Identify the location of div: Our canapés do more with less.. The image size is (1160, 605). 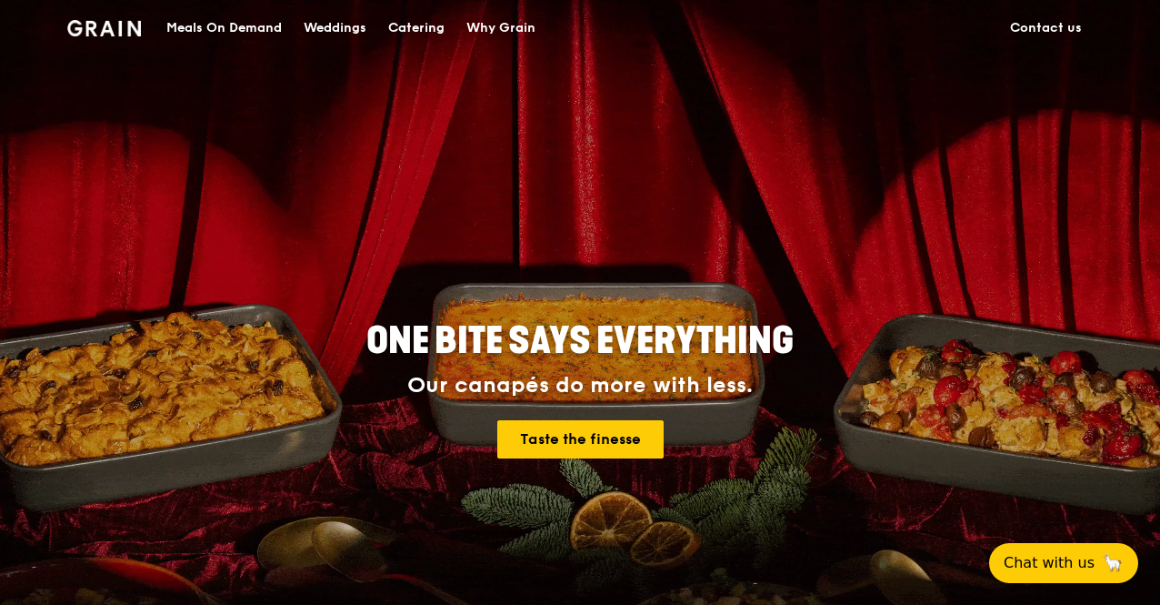
(580, 385).